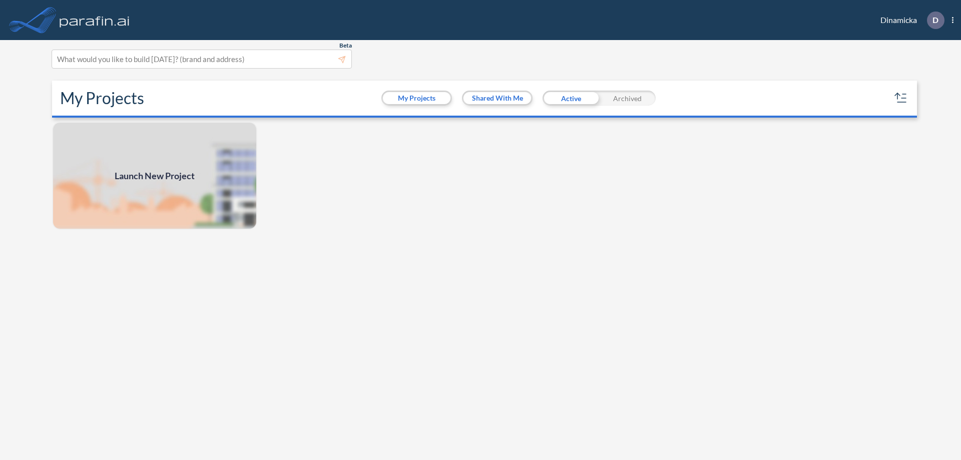  What do you see at coordinates (155, 176) in the screenshot?
I see `img: add` at bounding box center [155, 176].